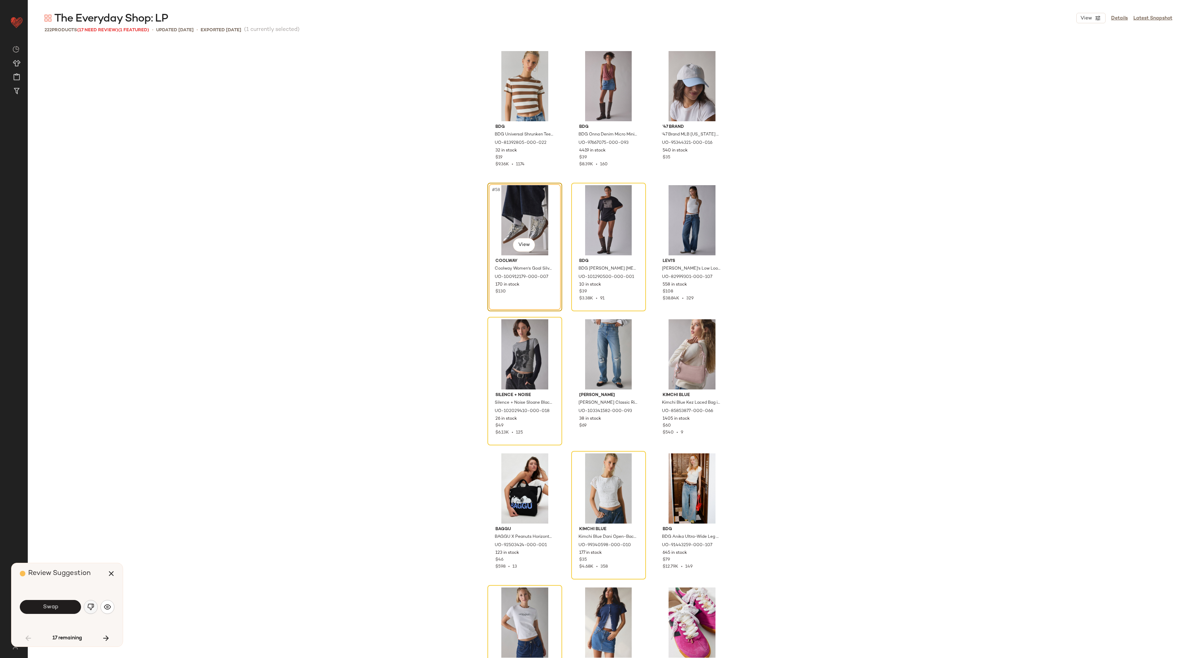 The width and height of the screenshot is (1189, 658). Describe the element at coordinates (670, 567) in the screenshot. I see `span: $12.79K` at that location.